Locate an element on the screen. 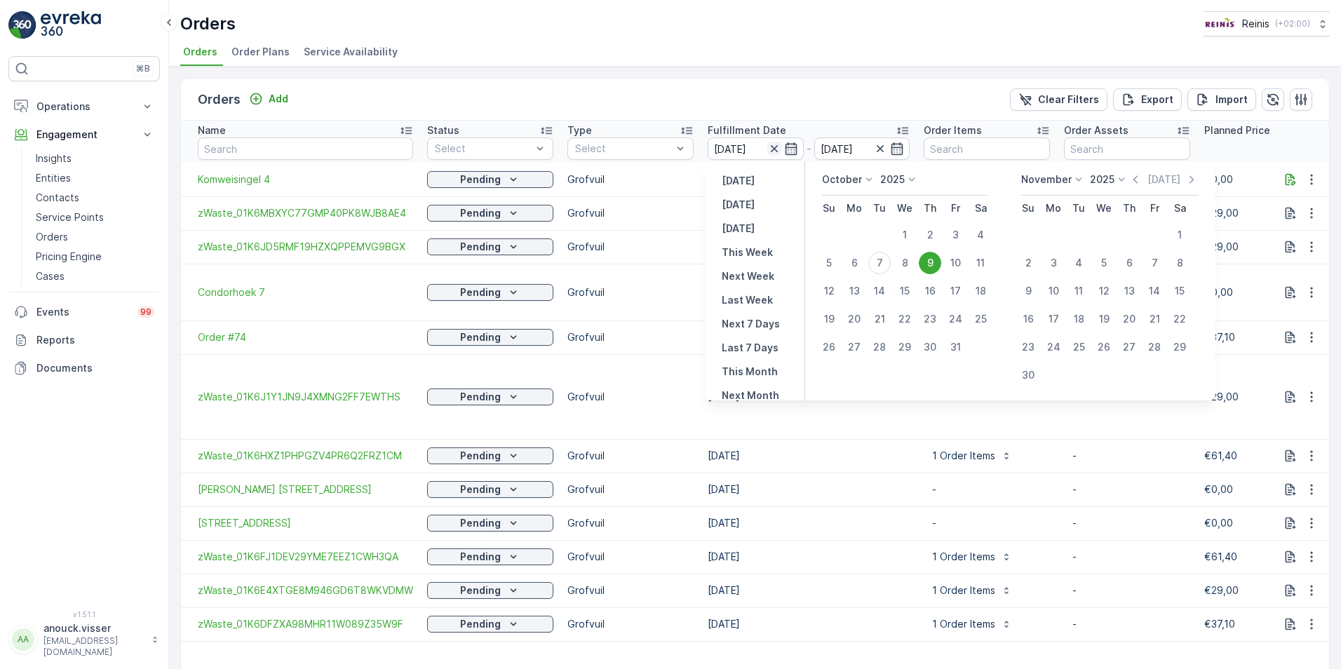  th: Monday is located at coordinates (1054, 208).